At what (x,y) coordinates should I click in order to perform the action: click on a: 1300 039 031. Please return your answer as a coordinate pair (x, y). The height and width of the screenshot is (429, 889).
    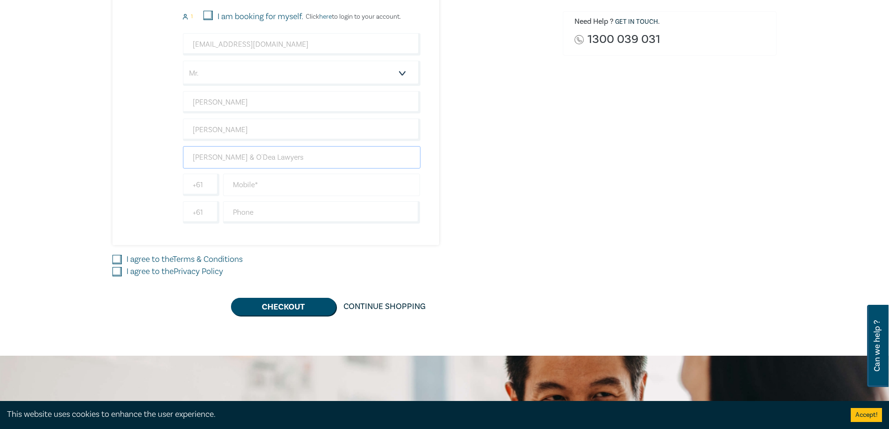
    Looking at the image, I should click on (624, 39).